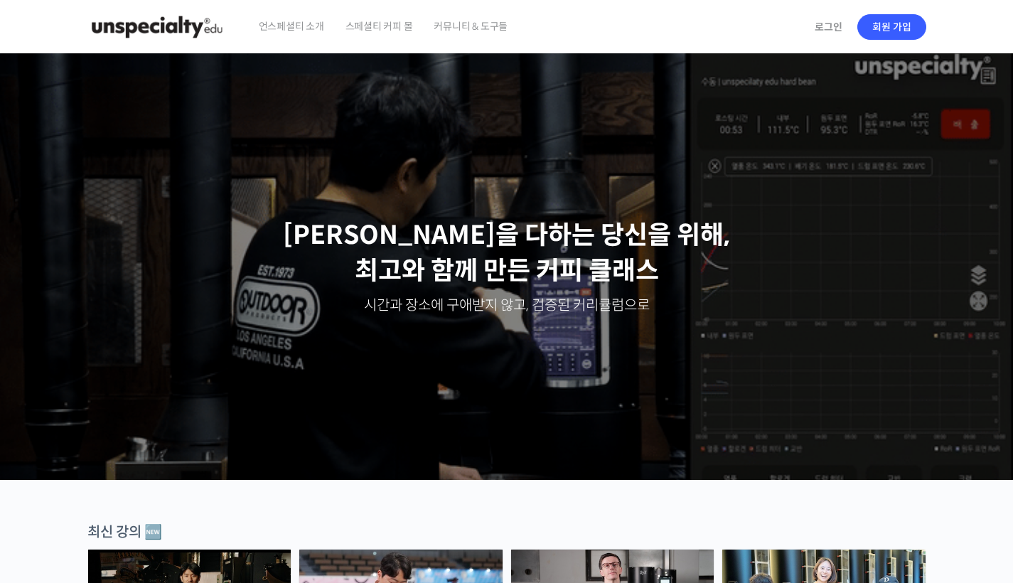 The image size is (1013, 583). I want to click on div: 최신 강의 🆕, so click(507, 532).